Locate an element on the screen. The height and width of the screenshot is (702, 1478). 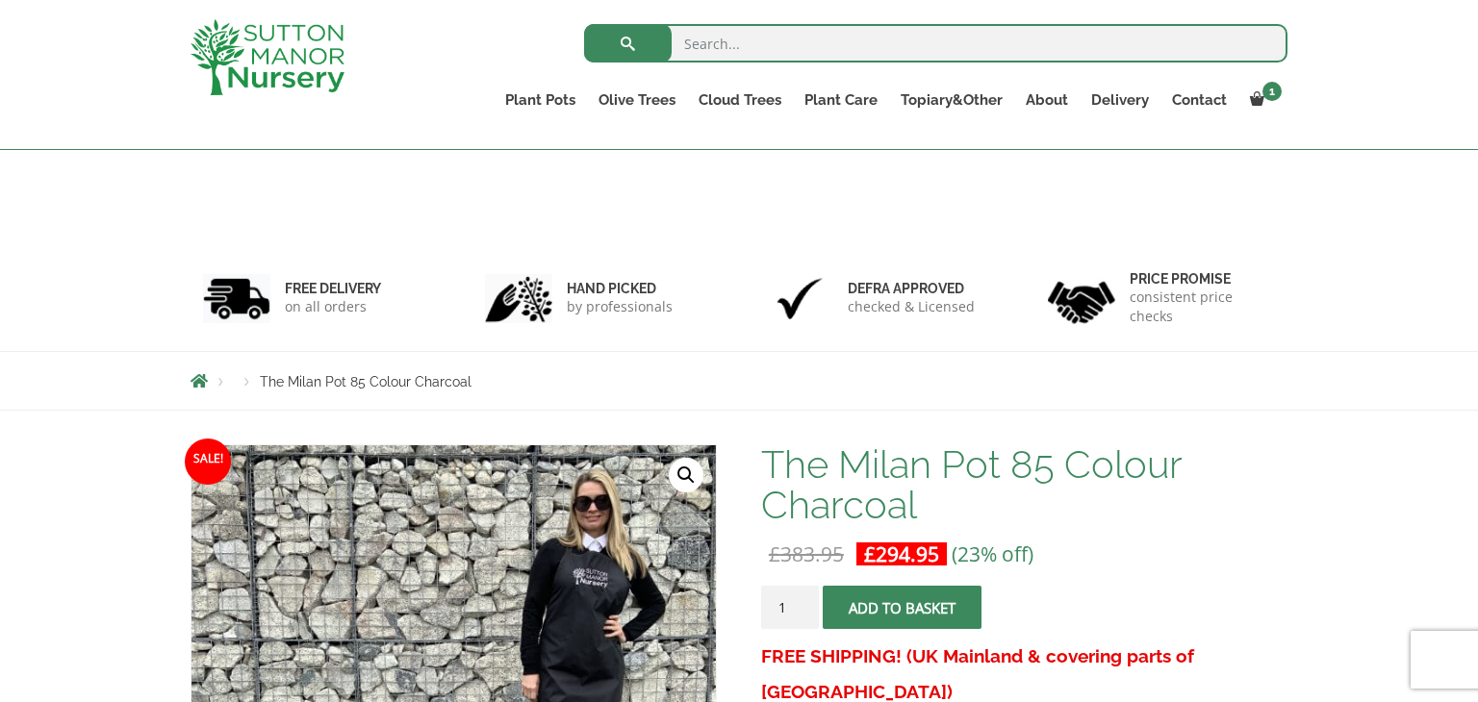
a: Topiary&Other is located at coordinates (952, 100).